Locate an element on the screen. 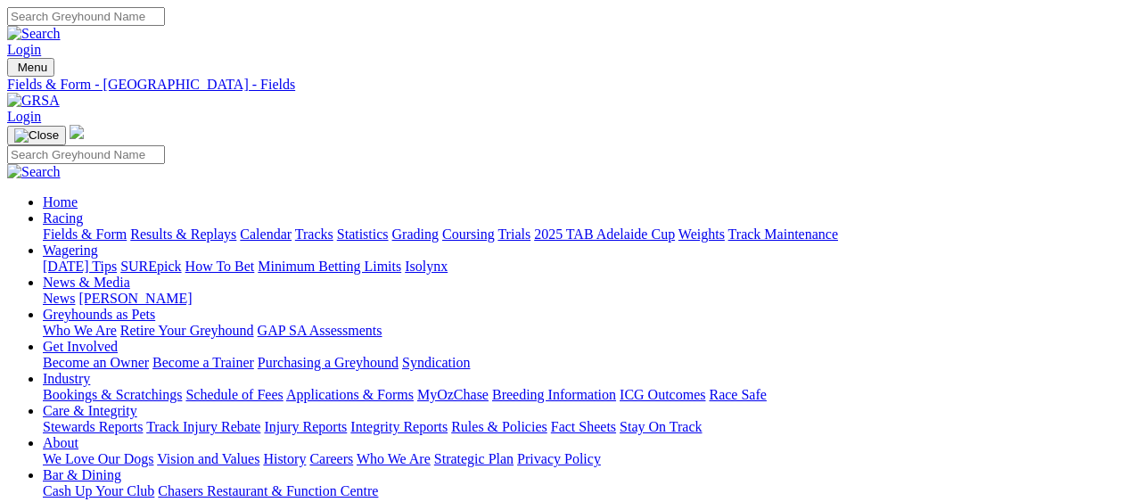 Image resolution: width=1126 pixels, height=502 pixels. a: How To Bet is located at coordinates (220, 266).